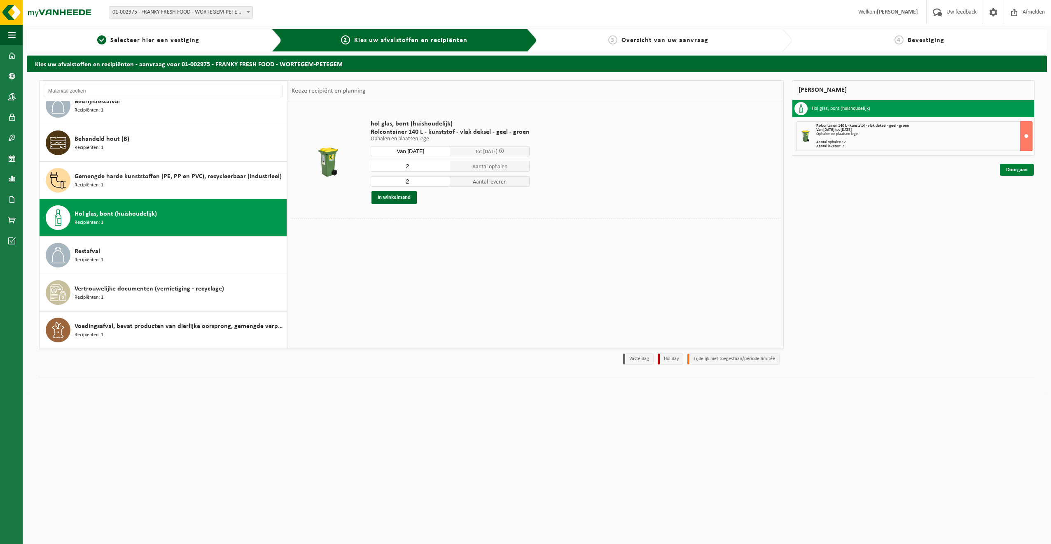  What do you see at coordinates (410, 40) in the screenshot?
I see `span: Kies uw afvalstoffen en recipiënten` at bounding box center [410, 40].